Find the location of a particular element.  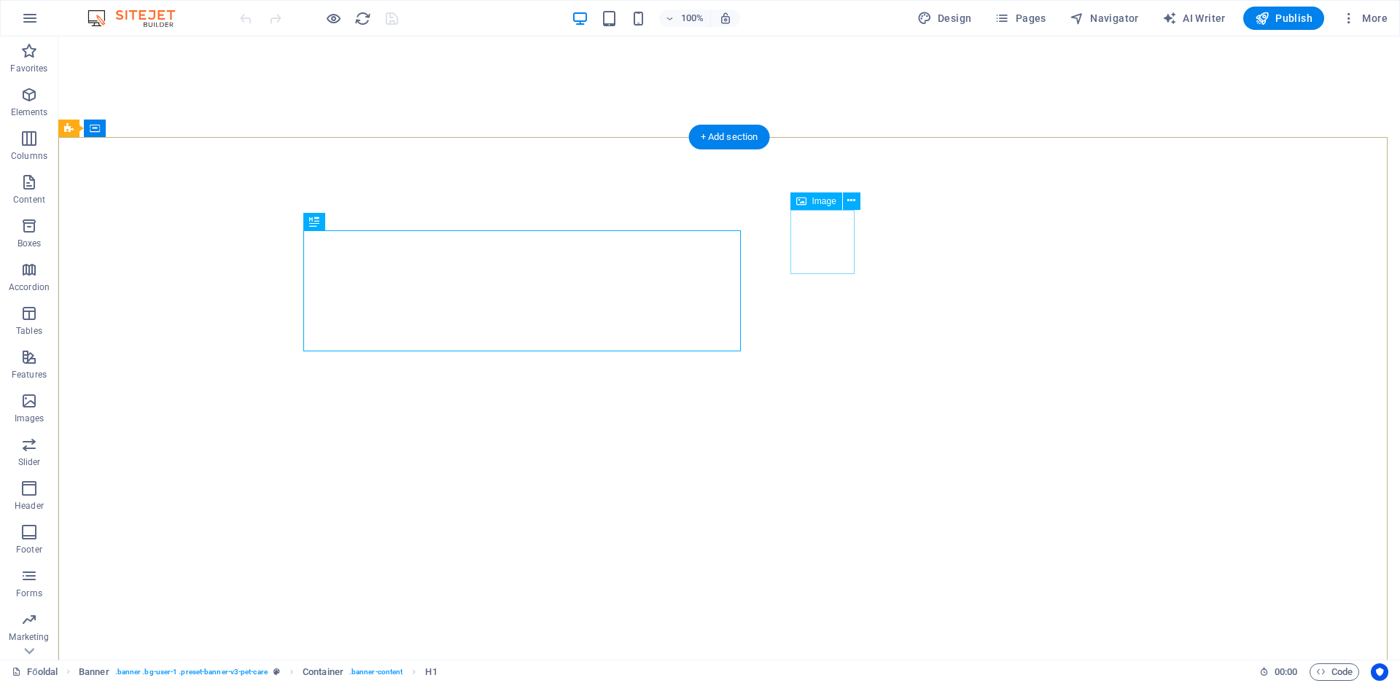

button: Pages is located at coordinates (1020, 18).